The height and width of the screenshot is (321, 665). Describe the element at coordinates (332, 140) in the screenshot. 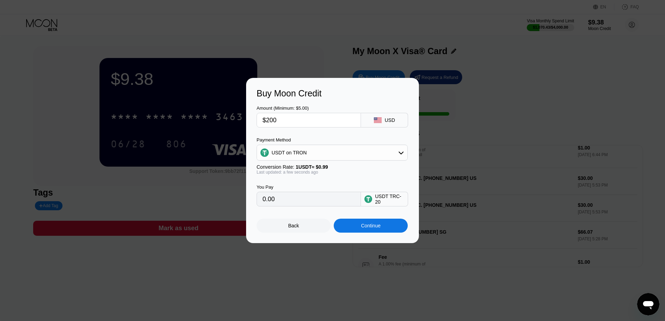

I see `div: Payment Method` at that location.